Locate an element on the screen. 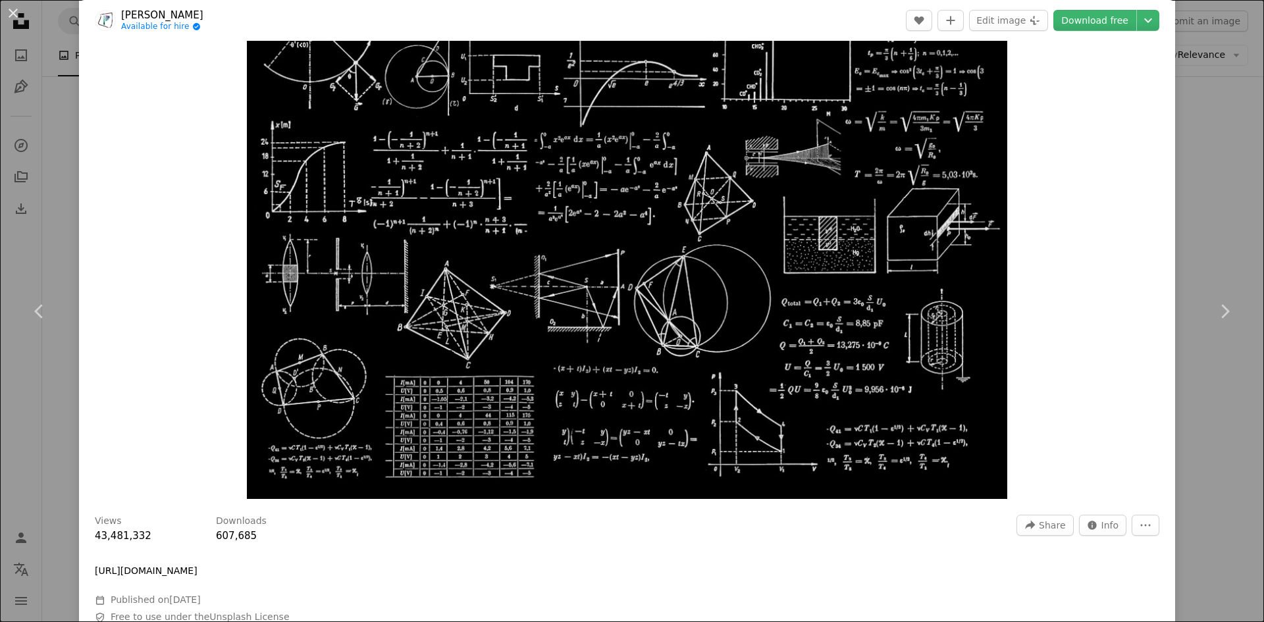  button: Stats about this image is located at coordinates (1103, 525).